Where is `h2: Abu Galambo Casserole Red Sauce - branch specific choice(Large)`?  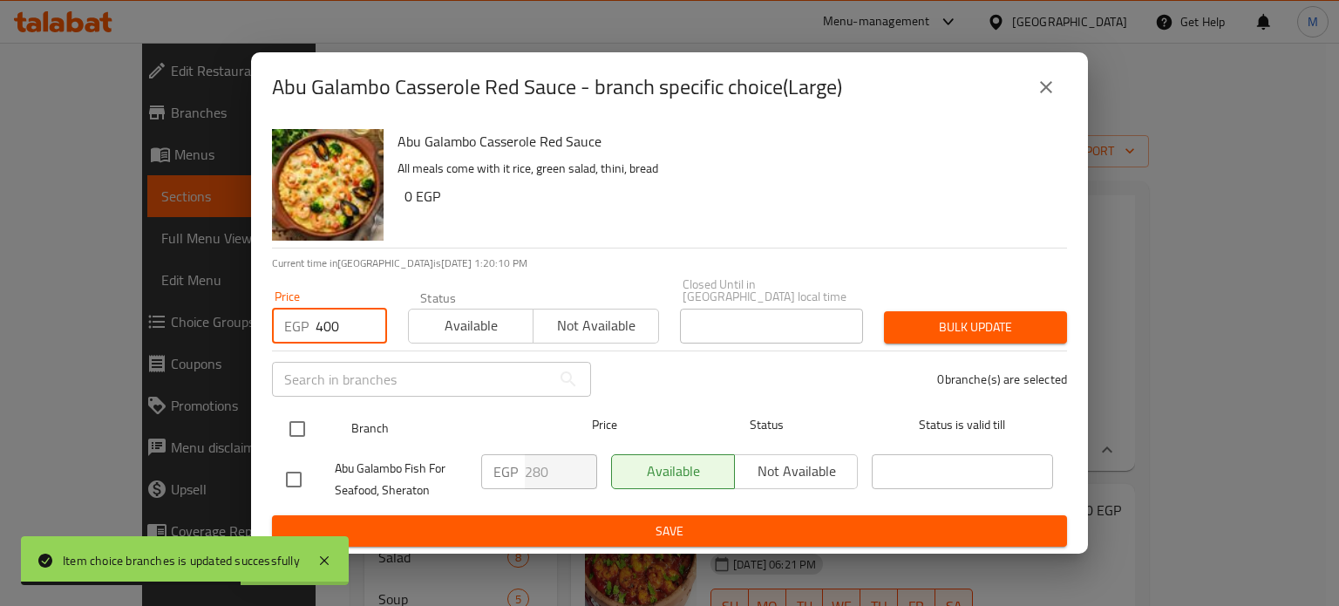 h2: Abu Galambo Casserole Red Sauce - branch specific choice(Large) is located at coordinates (557, 87).